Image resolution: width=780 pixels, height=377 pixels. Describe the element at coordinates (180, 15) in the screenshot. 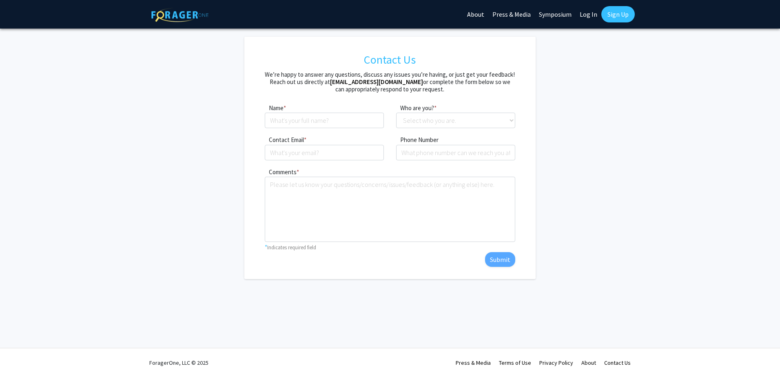

I see `img: ForagerOne Logo` at that location.